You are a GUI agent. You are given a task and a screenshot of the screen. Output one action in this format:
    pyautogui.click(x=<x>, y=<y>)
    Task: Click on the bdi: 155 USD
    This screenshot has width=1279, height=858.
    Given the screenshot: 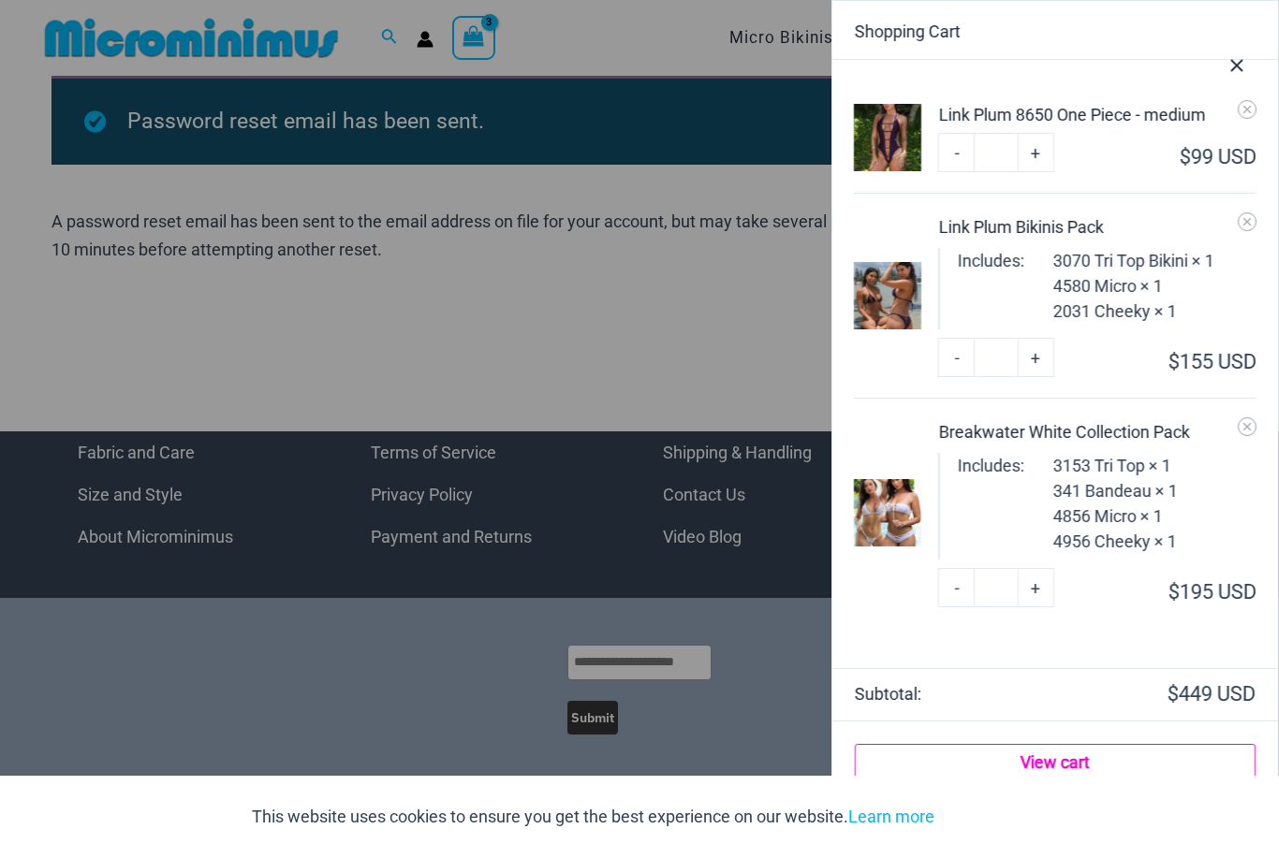 What is the action you would take?
    pyautogui.click(x=1212, y=361)
    